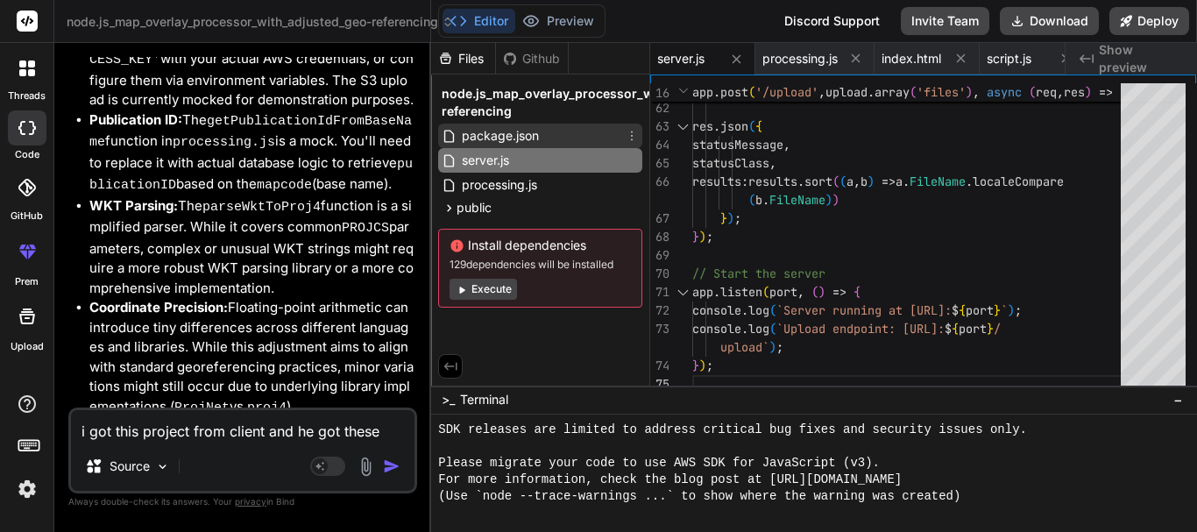 Image resolution: width=1197 pixels, height=532 pixels. Describe the element at coordinates (484, 400) in the screenshot. I see `span: Terminal` at that location.